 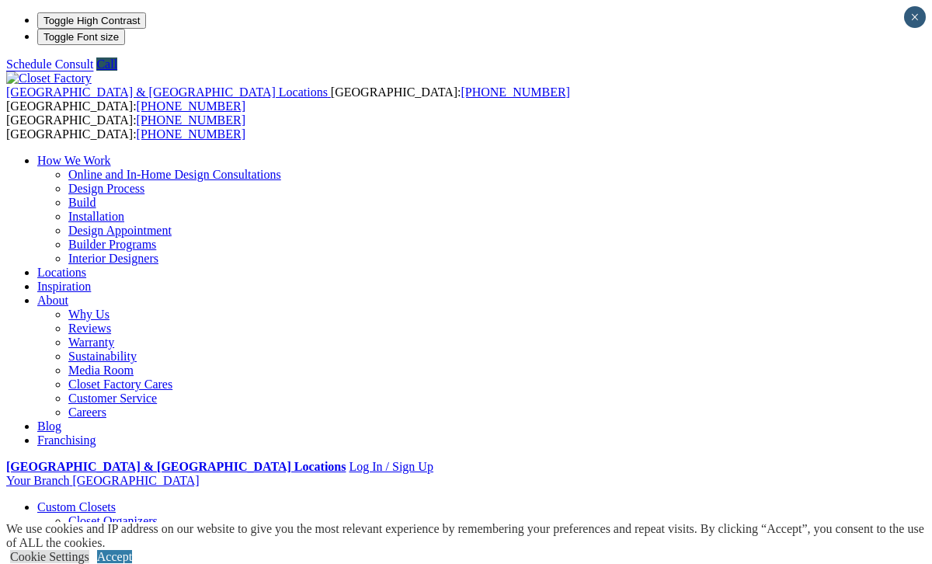 What do you see at coordinates (120, 384) in the screenshot?
I see `a: Closet Factory Cares` at bounding box center [120, 384].